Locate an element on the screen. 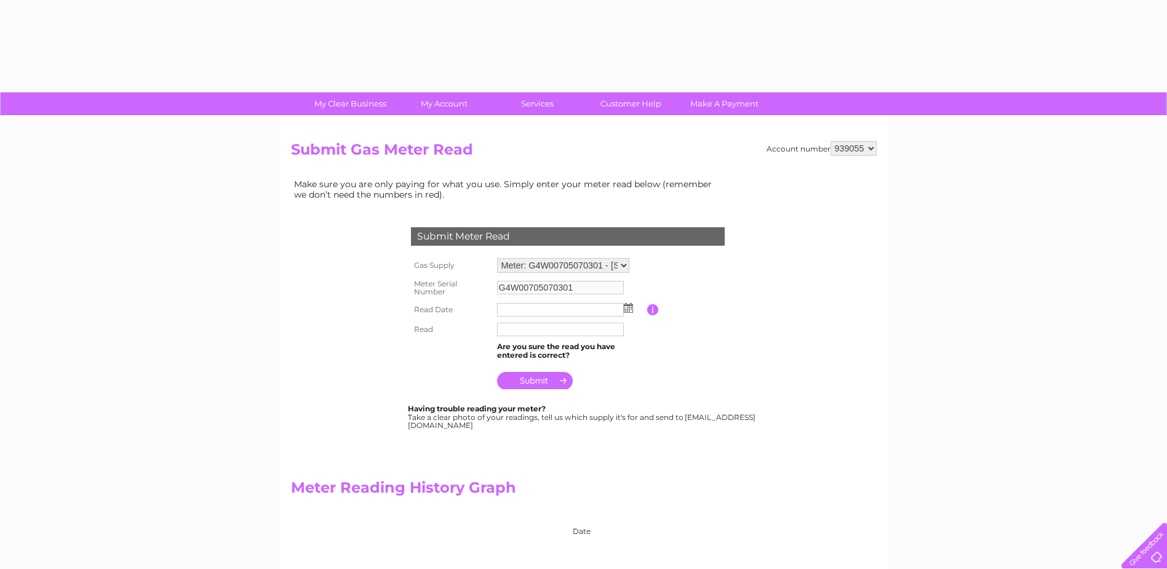 This screenshot has height=569, width=1167. div: Submit Meter Read is located at coordinates (568, 236).